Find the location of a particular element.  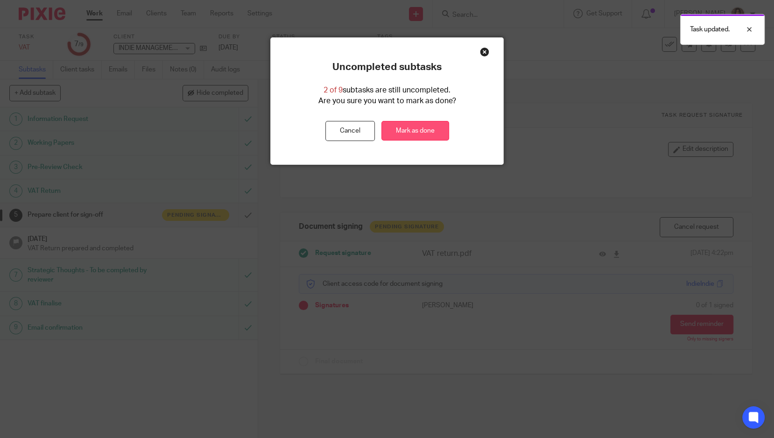

p: subtasks are still uncompleted. is located at coordinates (387, 90).